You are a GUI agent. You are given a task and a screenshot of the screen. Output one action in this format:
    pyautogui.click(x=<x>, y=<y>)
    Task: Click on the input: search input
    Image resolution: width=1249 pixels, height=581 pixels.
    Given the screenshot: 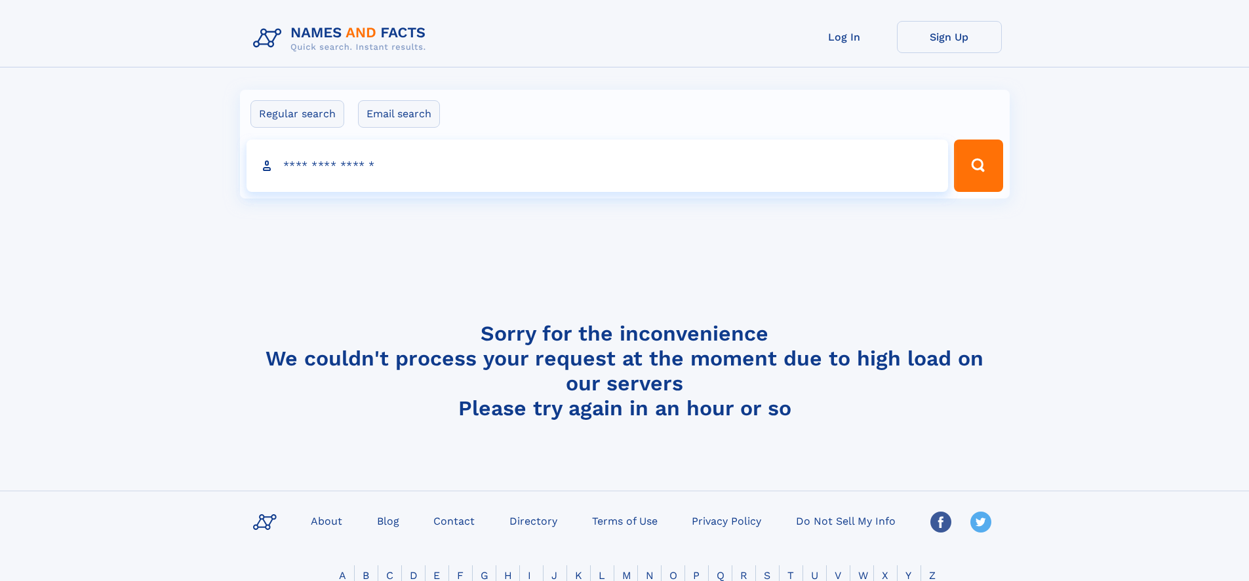 What is the action you would take?
    pyautogui.click(x=597, y=166)
    